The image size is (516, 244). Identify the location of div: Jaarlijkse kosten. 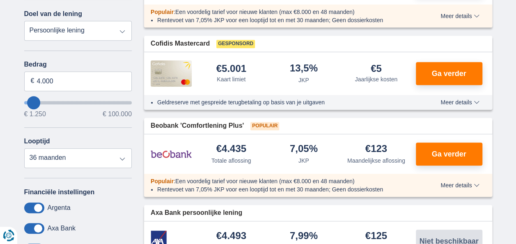
(377, 79).